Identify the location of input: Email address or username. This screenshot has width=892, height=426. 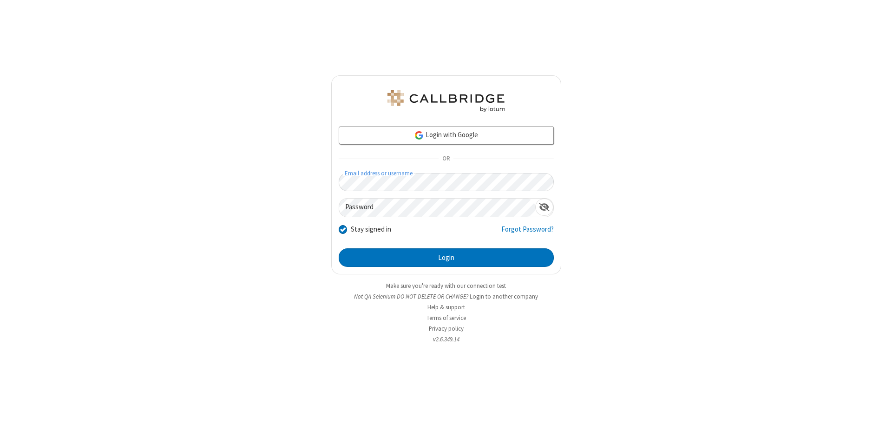
(446, 182).